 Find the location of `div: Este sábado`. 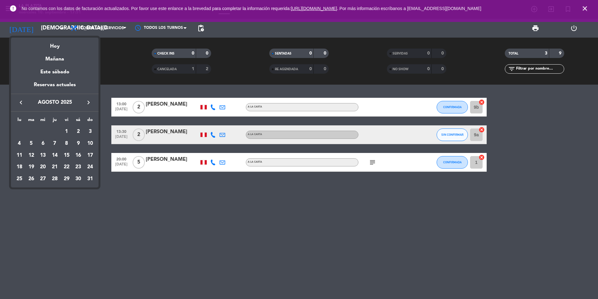

div: Este sábado is located at coordinates (55, 72).